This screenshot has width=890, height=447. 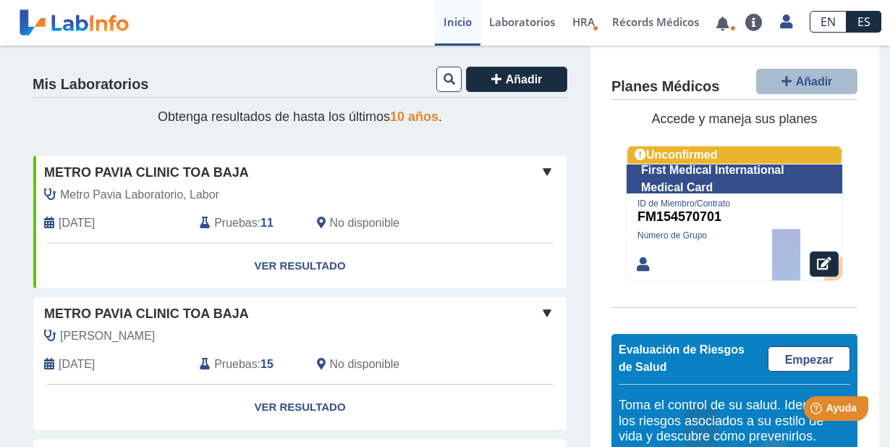 What do you see at coordinates (414, 117) in the screenshot?
I see `span: 10 años` at bounding box center [414, 117].